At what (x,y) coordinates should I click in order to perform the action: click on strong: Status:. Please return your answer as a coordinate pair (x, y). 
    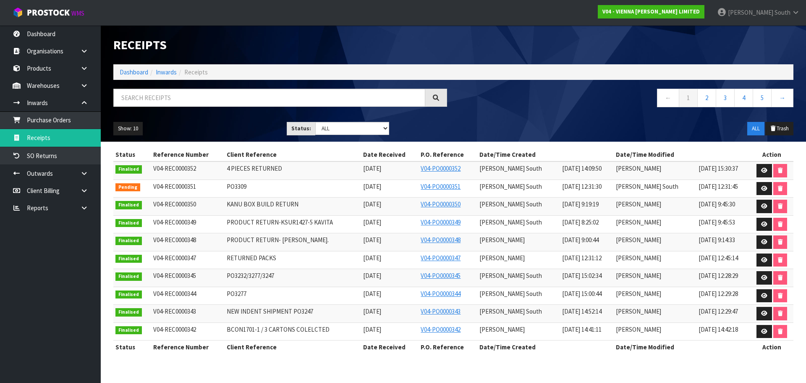
    Looking at the image, I should click on (301, 128).